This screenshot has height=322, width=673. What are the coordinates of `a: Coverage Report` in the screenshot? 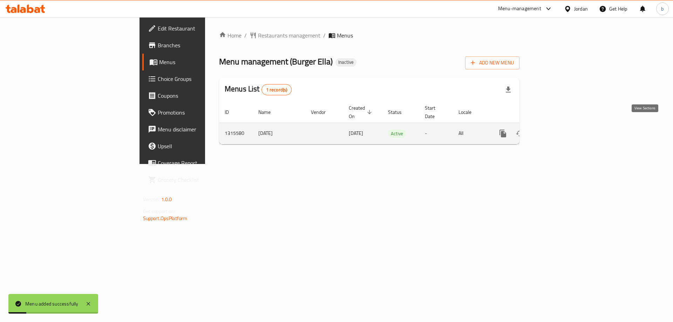 It's located at (197, 163).